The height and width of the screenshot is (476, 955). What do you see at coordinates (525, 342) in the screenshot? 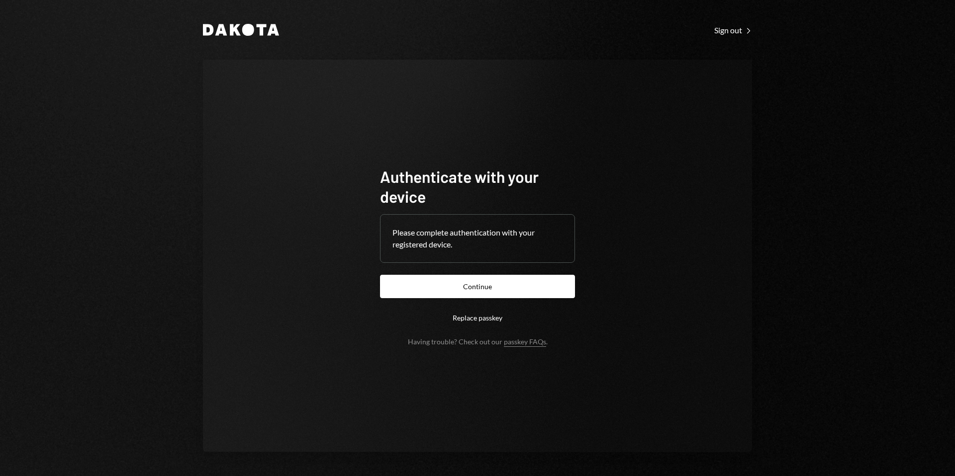
I see `a: passkey FAQs` at bounding box center [525, 342].